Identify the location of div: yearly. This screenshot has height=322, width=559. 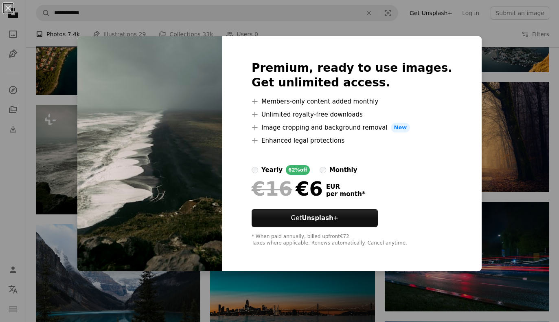
(272, 170).